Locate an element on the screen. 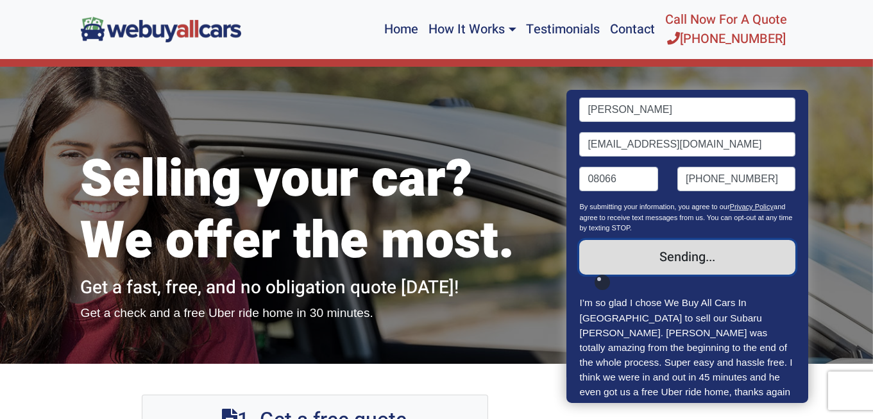 The height and width of the screenshot is (419, 873). input: Phone is located at coordinates (737, 179).